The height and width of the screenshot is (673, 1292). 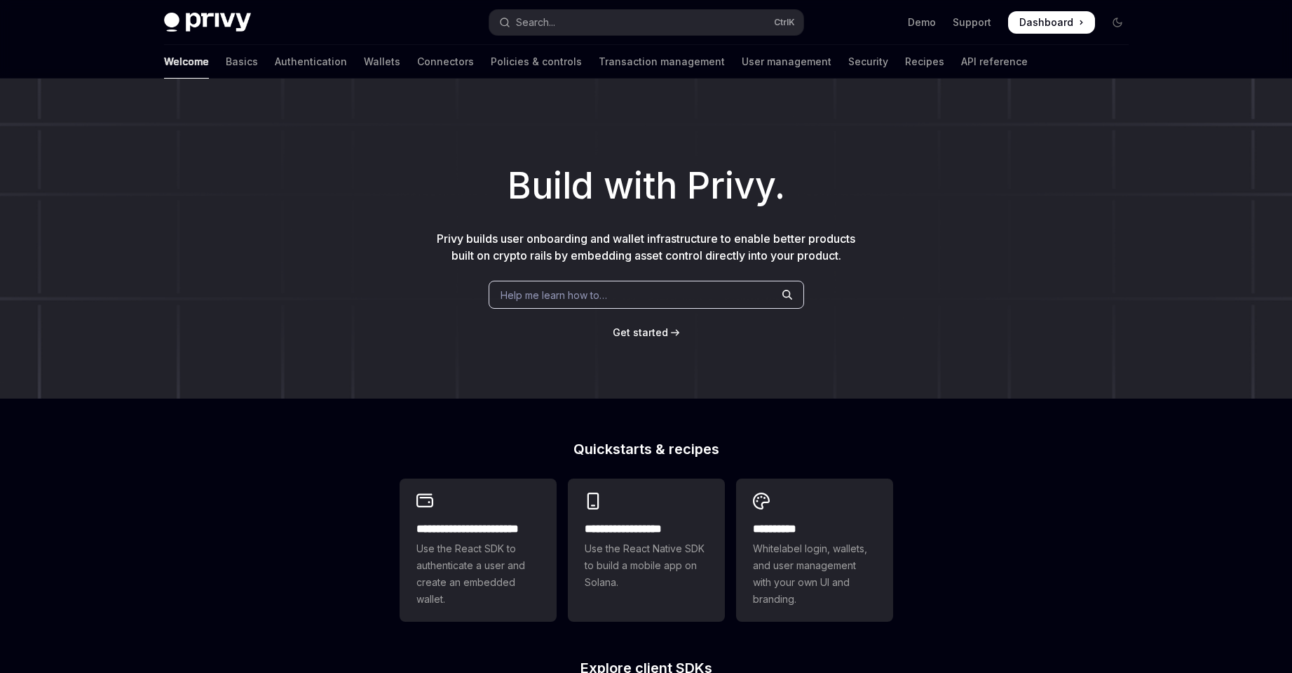 What do you see at coordinates (972, 22) in the screenshot?
I see `a: Support` at bounding box center [972, 22].